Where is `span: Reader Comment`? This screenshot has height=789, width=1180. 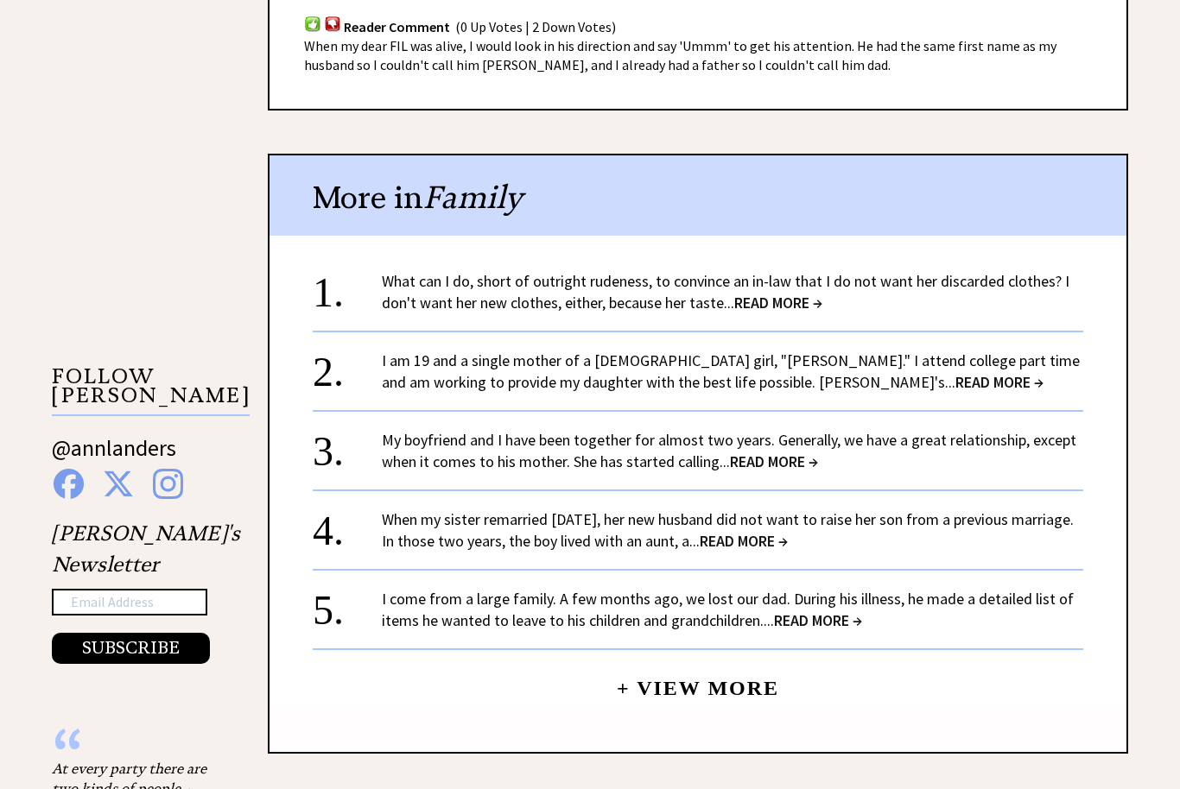 span: Reader Comment is located at coordinates (396, 27).